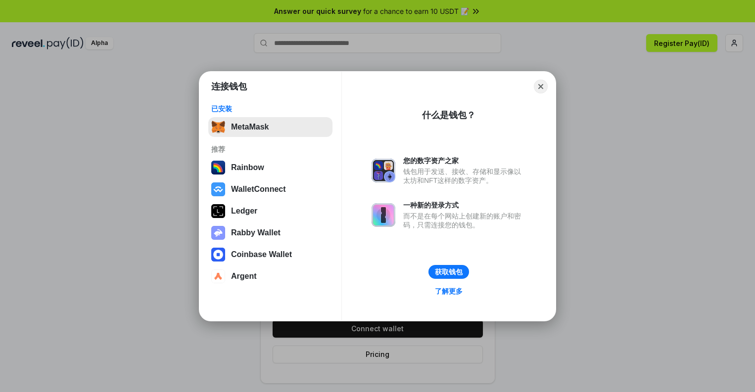 This screenshot has width=755, height=392. Describe the element at coordinates (449, 292) in the screenshot. I see `div: 了解更多` at that location.